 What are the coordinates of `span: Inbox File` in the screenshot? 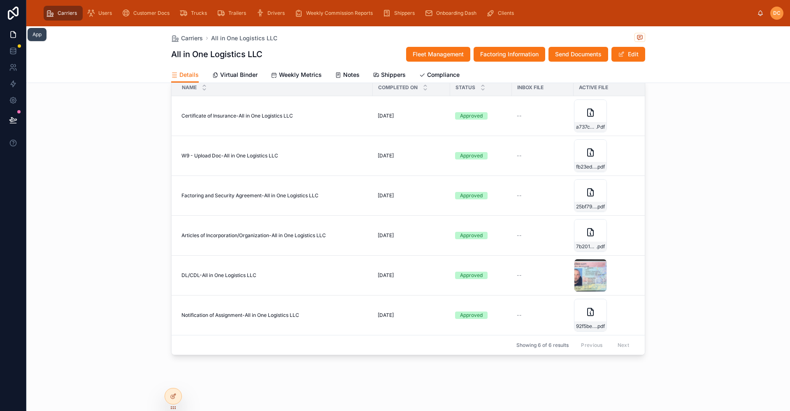 It's located at (530, 88).